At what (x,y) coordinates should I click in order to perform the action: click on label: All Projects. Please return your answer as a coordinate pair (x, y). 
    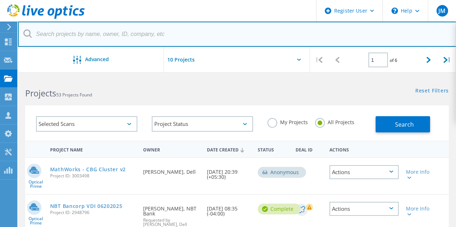
    Looking at the image, I should click on (334, 121).